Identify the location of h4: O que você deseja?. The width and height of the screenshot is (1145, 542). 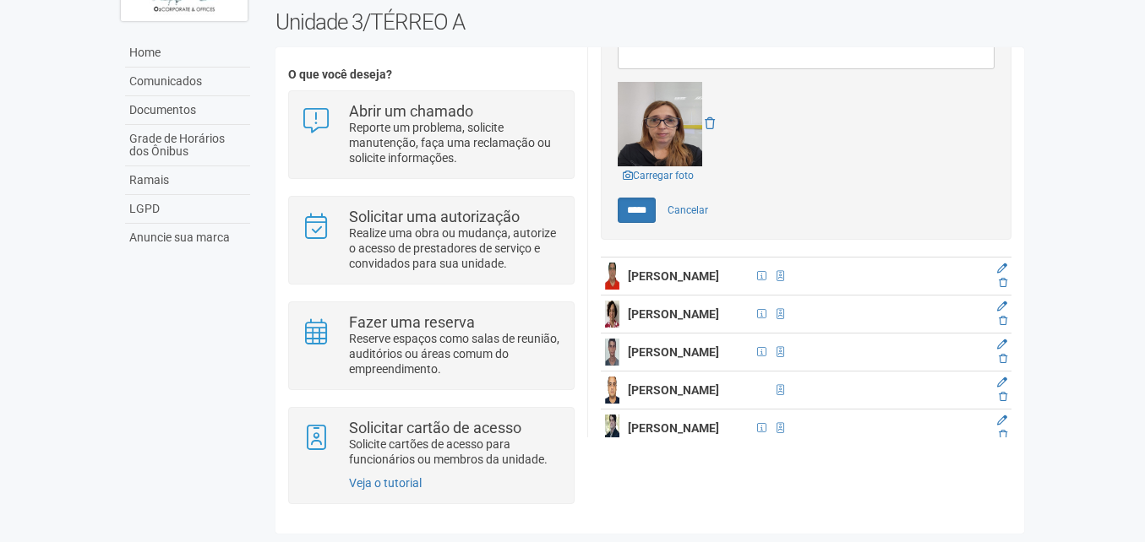
(431, 74).